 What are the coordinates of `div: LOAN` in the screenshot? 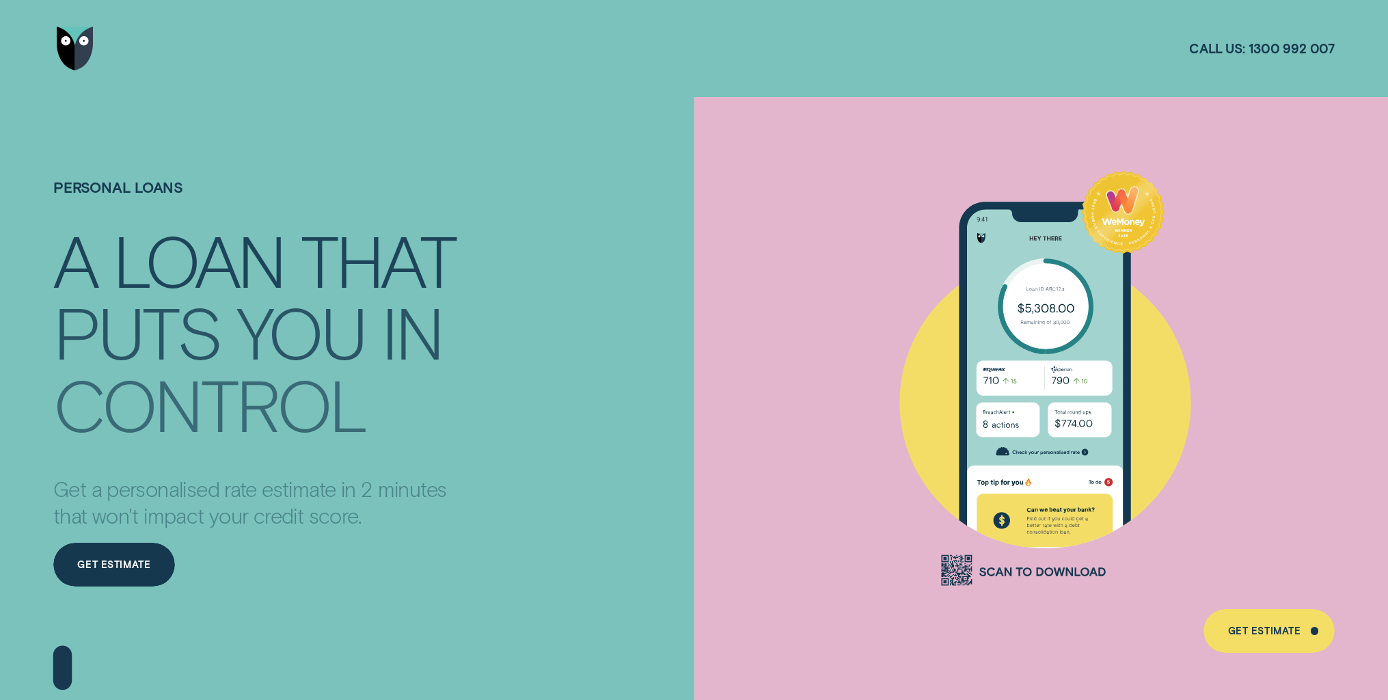 It's located at (198, 259).